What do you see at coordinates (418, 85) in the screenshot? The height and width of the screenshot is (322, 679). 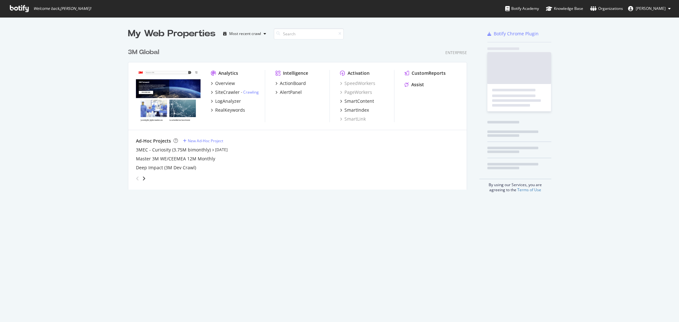 I see `div: Assist` at bounding box center [418, 85].